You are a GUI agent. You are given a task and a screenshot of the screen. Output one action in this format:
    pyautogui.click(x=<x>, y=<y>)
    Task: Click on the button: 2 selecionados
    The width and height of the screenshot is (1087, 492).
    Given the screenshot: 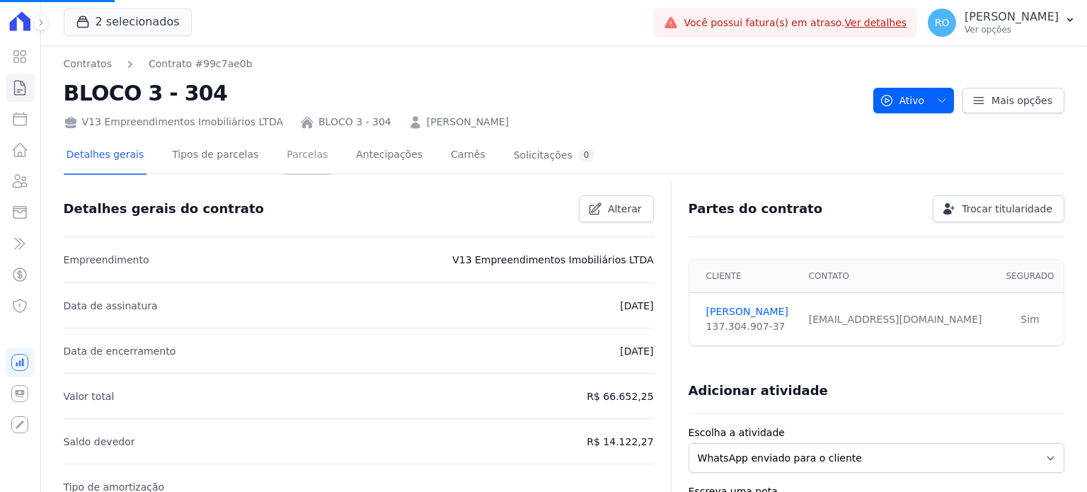 What is the action you would take?
    pyautogui.click(x=127, y=22)
    